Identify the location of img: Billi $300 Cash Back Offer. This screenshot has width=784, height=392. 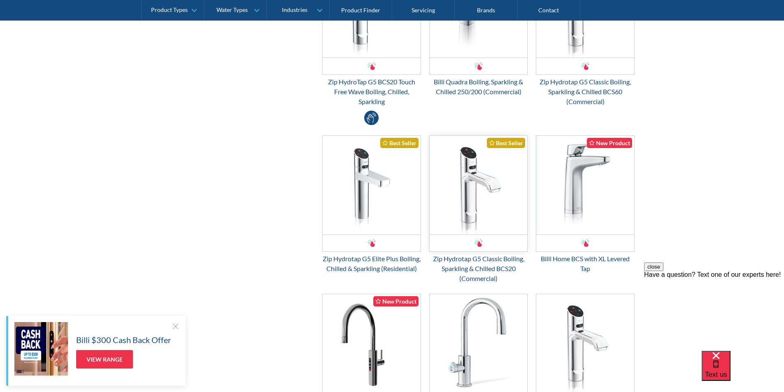
(41, 349).